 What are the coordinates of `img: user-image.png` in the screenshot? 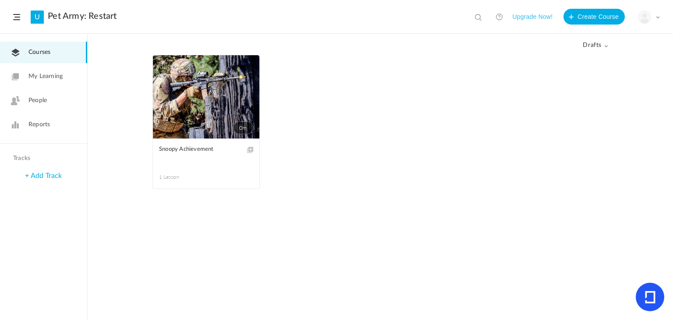 It's located at (644, 17).